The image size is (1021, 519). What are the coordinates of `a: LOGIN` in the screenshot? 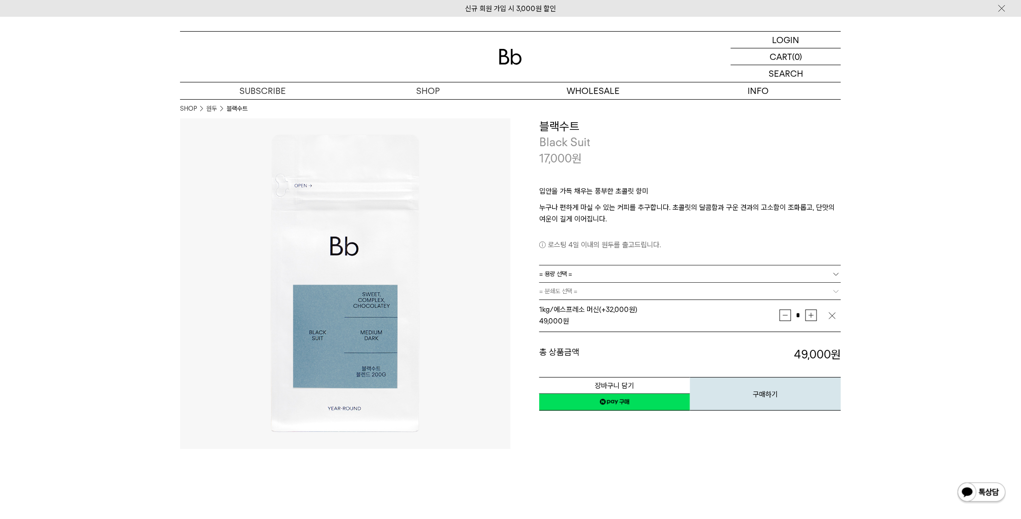 It's located at (786, 40).